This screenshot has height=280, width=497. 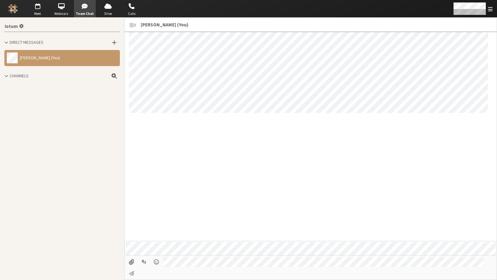 I want to click on span: Meet, so click(x=38, y=14).